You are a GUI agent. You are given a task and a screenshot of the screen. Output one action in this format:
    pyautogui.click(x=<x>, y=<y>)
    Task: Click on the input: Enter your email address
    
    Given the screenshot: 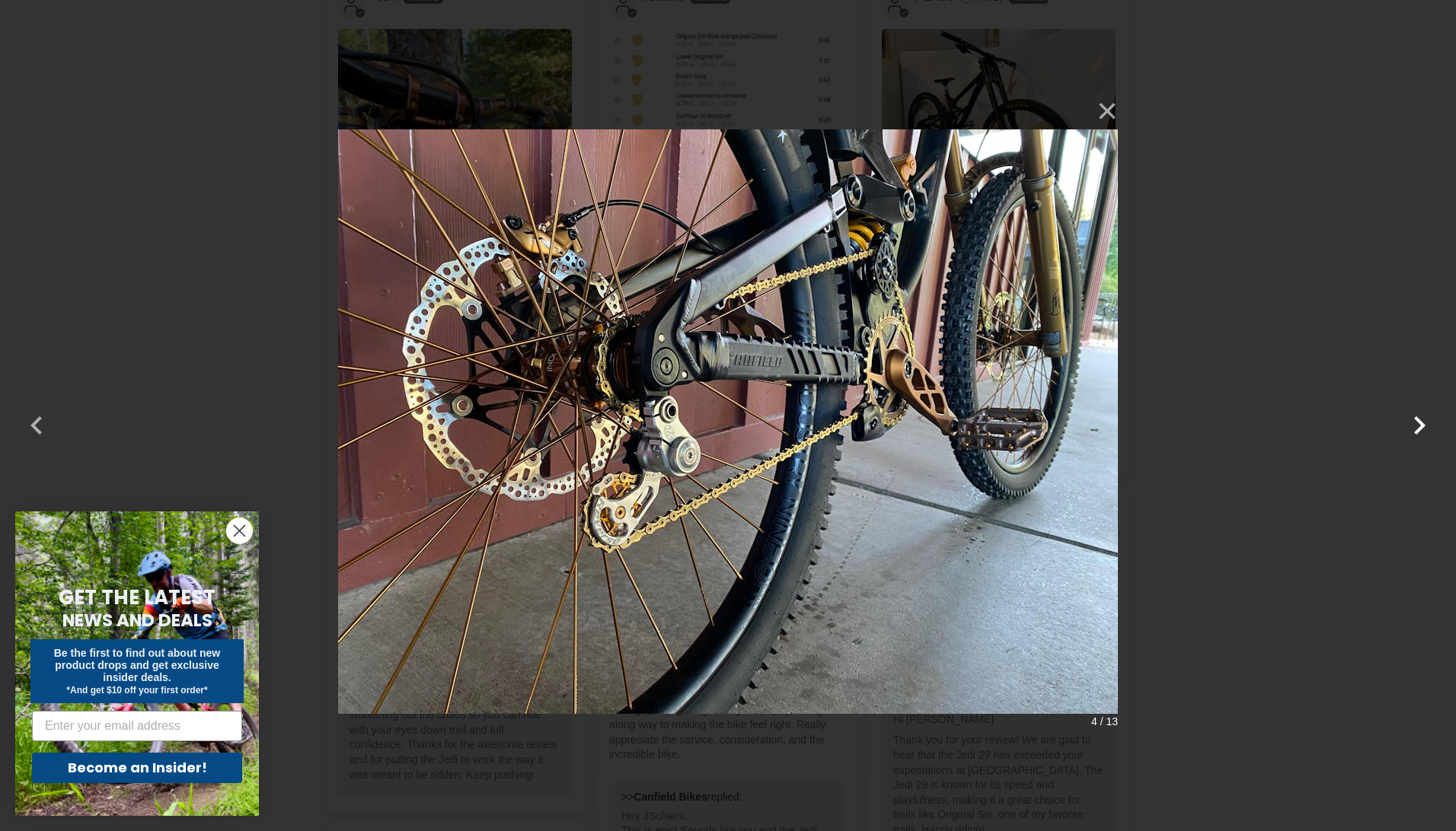 What is the action you would take?
    pyautogui.click(x=137, y=726)
    